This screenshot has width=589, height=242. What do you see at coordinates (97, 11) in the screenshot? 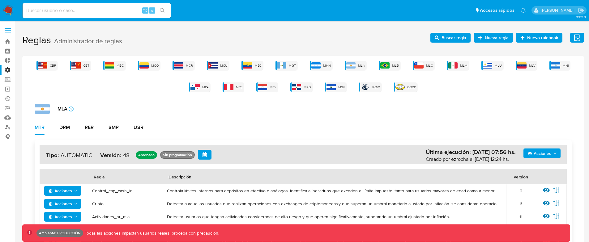
I see `input: Buscar usuario o caso...` at bounding box center [97, 11].